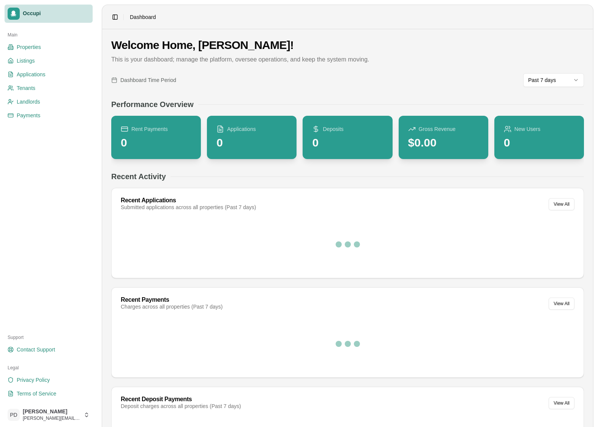 The height and width of the screenshot is (427, 598). I want to click on div: Charges across all properties (Past 7 days), so click(172, 307).